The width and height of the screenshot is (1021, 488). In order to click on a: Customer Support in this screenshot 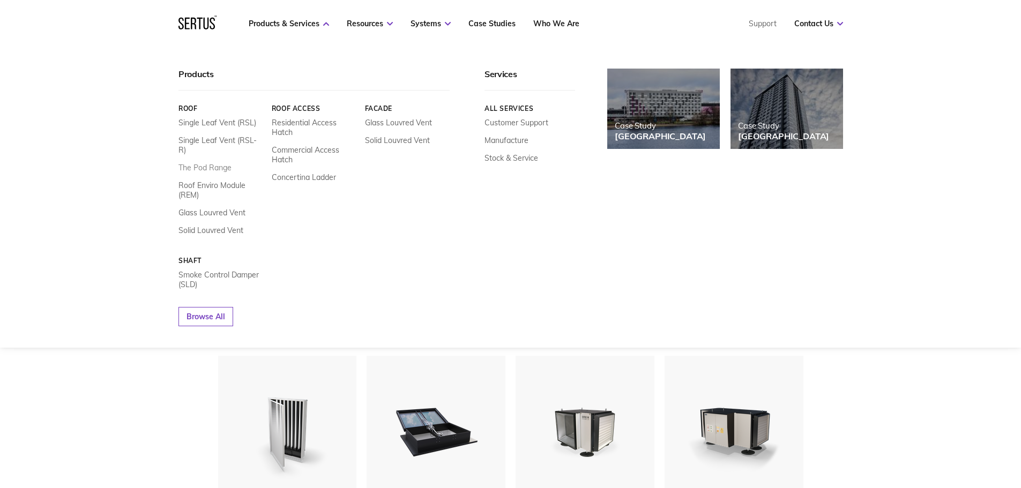, I will do `click(516, 123)`.